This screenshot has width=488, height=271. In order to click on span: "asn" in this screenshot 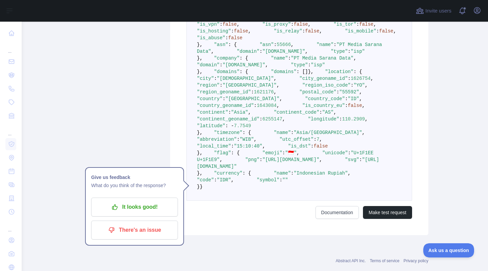, I will do `click(267, 45)`.